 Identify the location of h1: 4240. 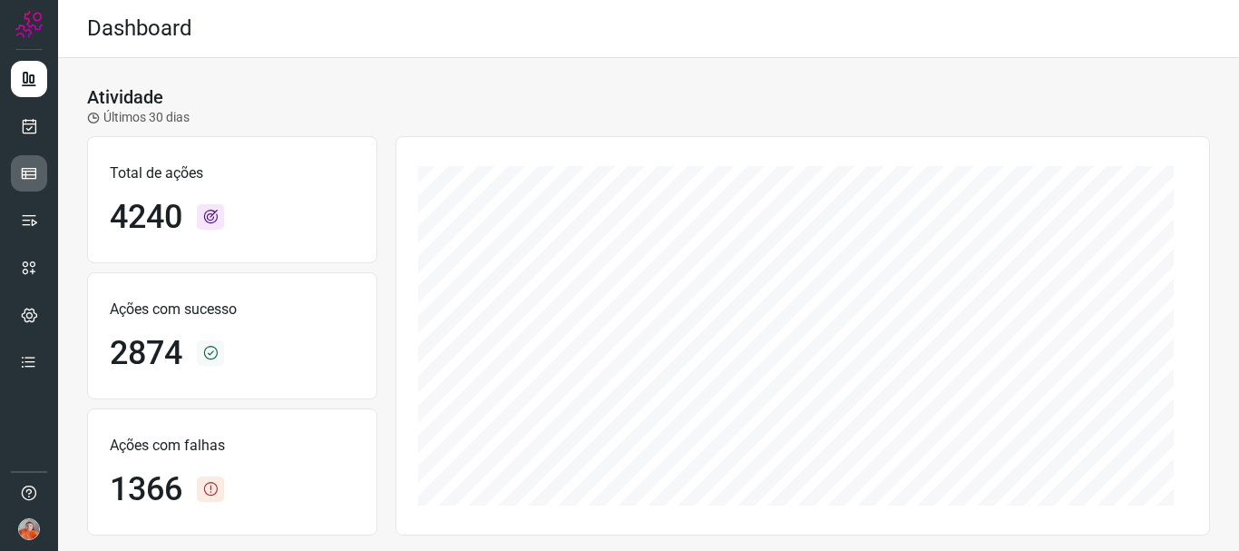
(146, 217).